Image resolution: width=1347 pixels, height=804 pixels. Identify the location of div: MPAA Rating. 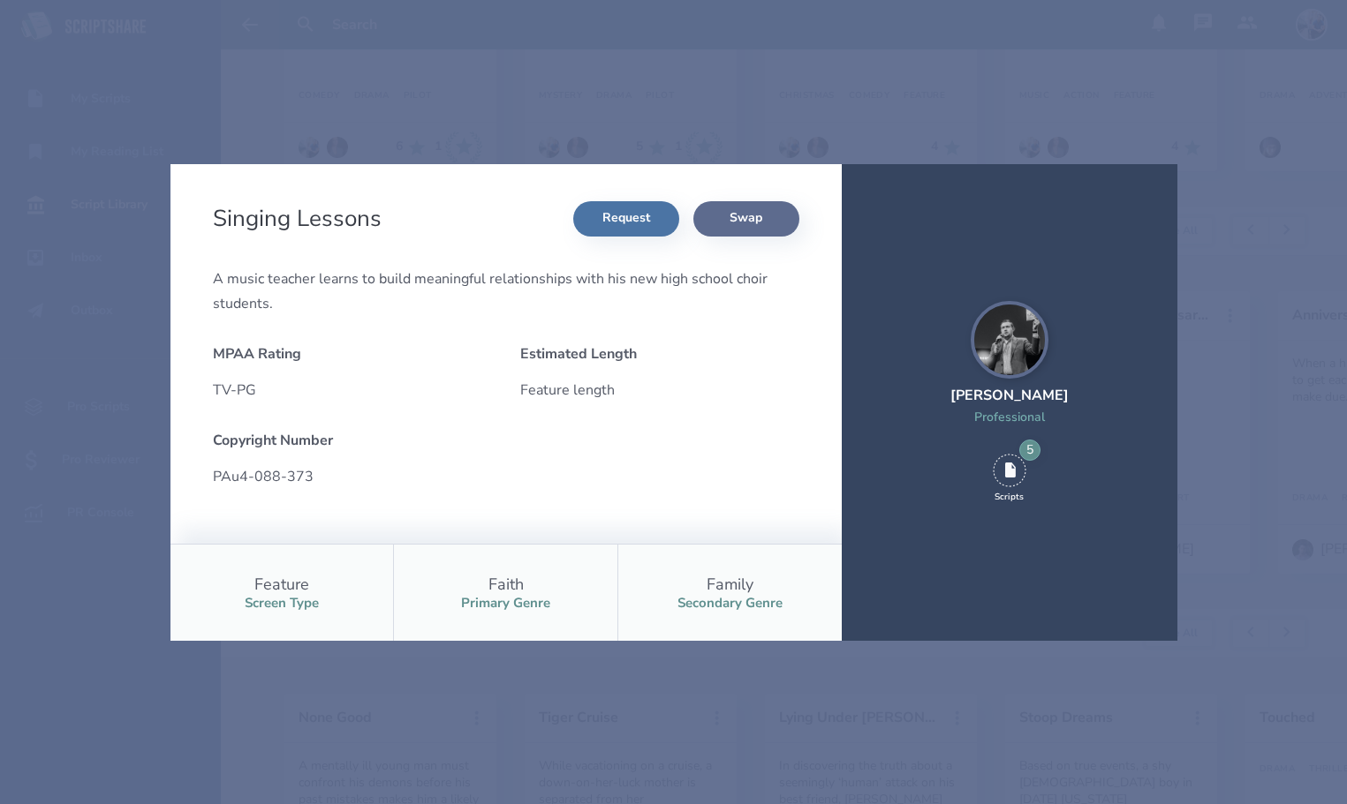
(352, 354).